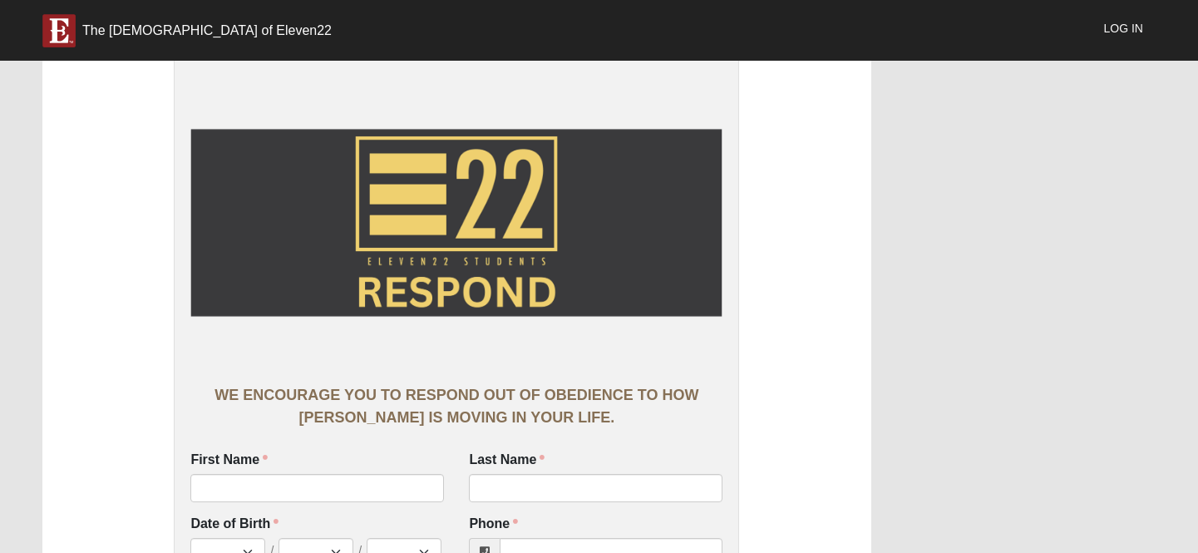 This screenshot has width=1198, height=553. I want to click on label: Phone, so click(493, 524).